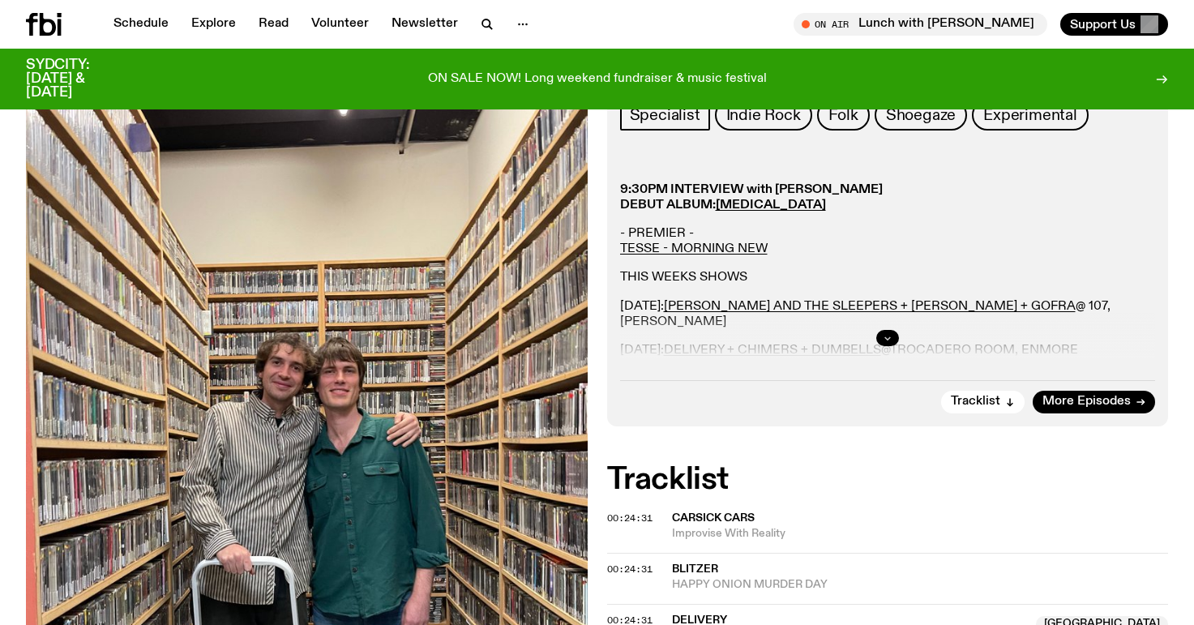 Image resolution: width=1194 pixels, height=625 pixels. What do you see at coordinates (843, 115) in the screenshot?
I see `a: Folk` at bounding box center [843, 115].